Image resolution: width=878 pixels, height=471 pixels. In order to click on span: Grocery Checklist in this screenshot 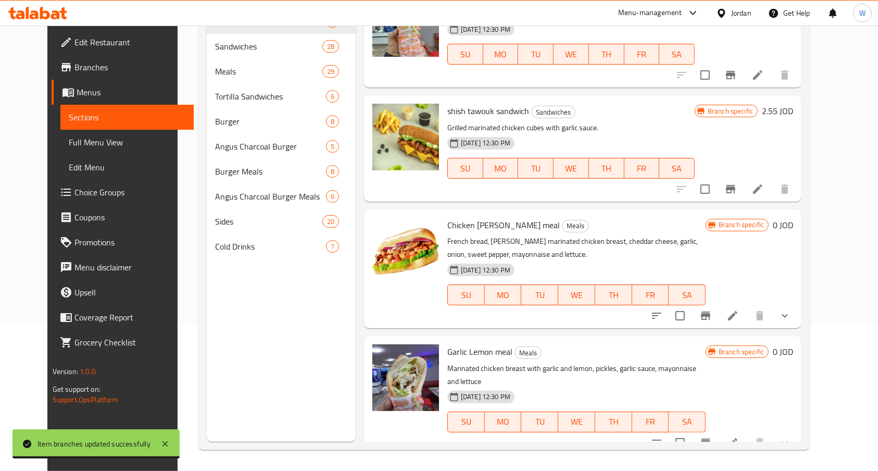, I will do `click(130, 342)`.